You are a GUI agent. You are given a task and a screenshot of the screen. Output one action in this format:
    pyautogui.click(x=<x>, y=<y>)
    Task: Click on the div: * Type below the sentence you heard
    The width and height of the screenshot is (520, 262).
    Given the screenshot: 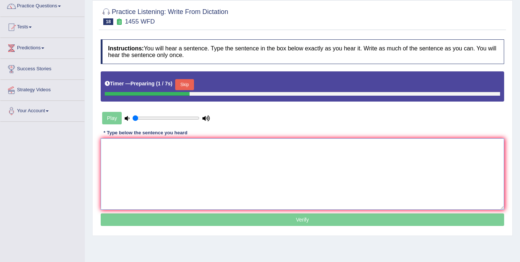 What is the action you would take?
    pyautogui.click(x=145, y=133)
    